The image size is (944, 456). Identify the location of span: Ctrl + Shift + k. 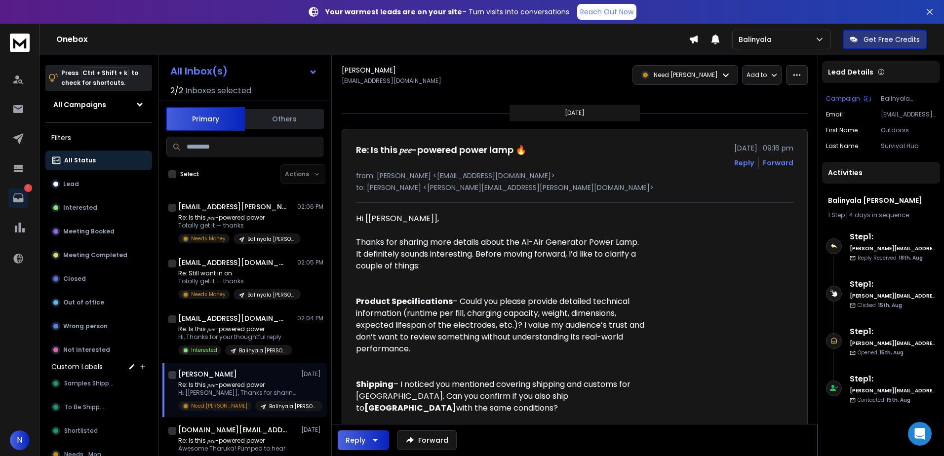
(105, 73).